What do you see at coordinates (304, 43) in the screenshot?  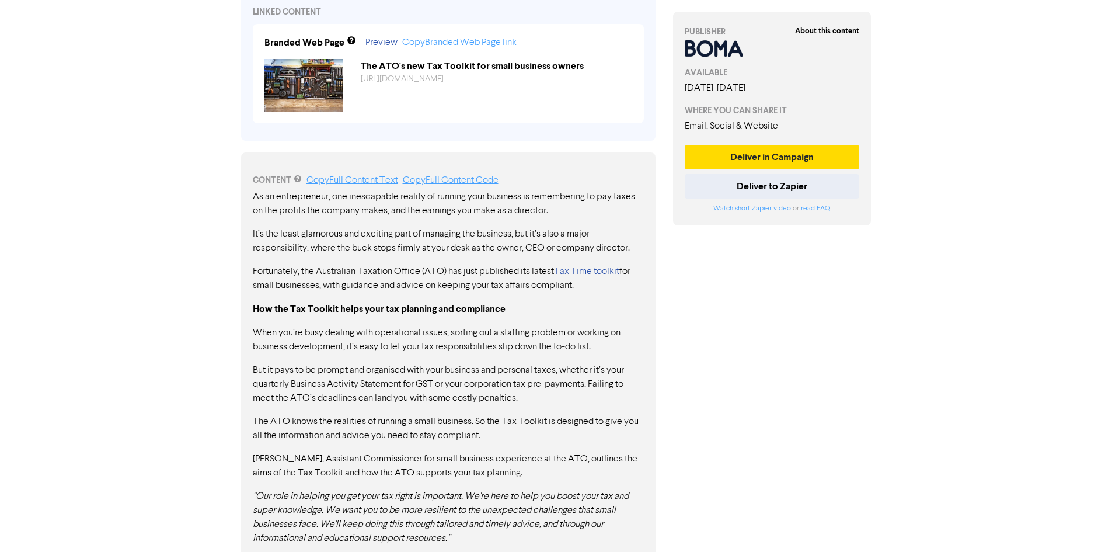 I see `div: Branded Web Page` at bounding box center [304, 43].